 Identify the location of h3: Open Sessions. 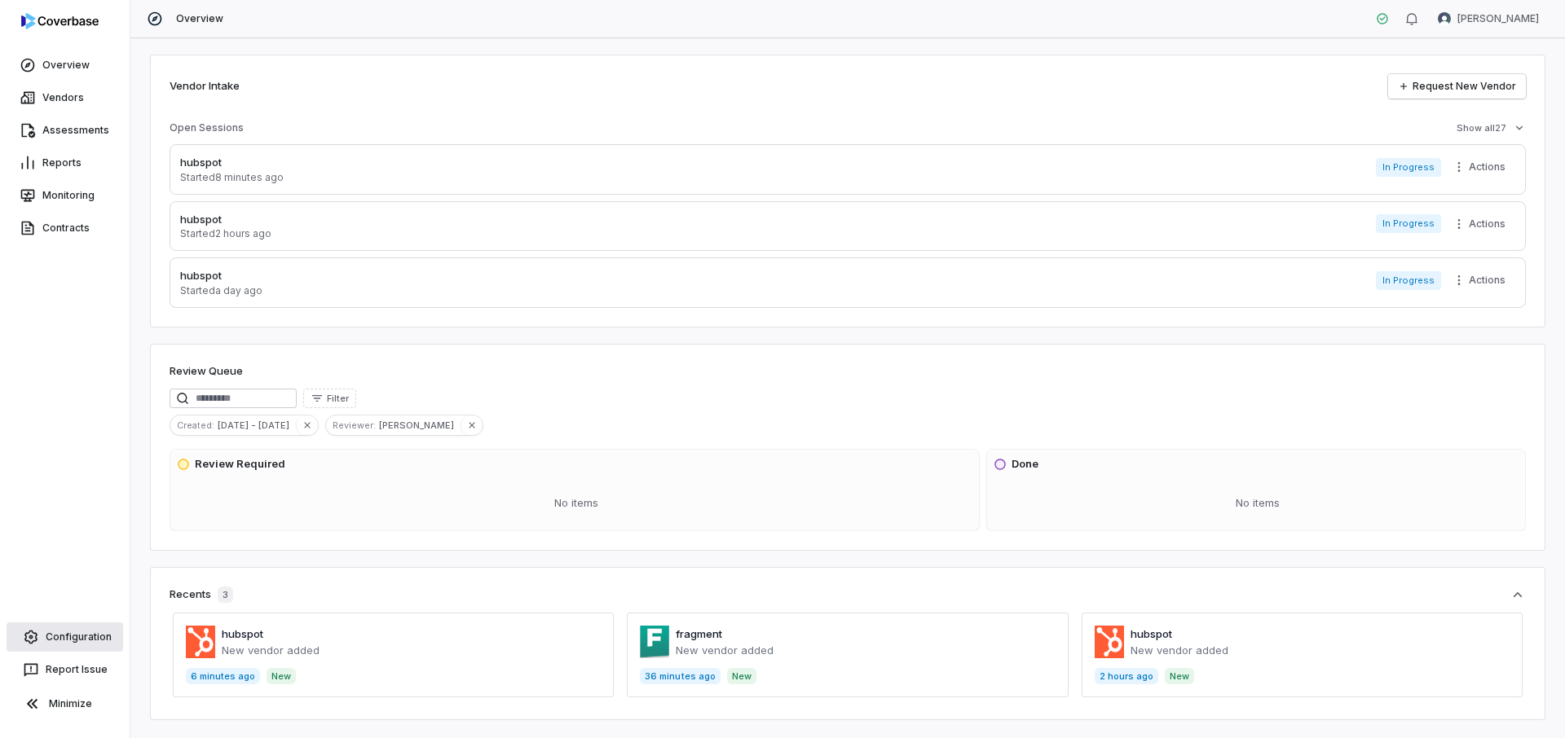
(206, 128).